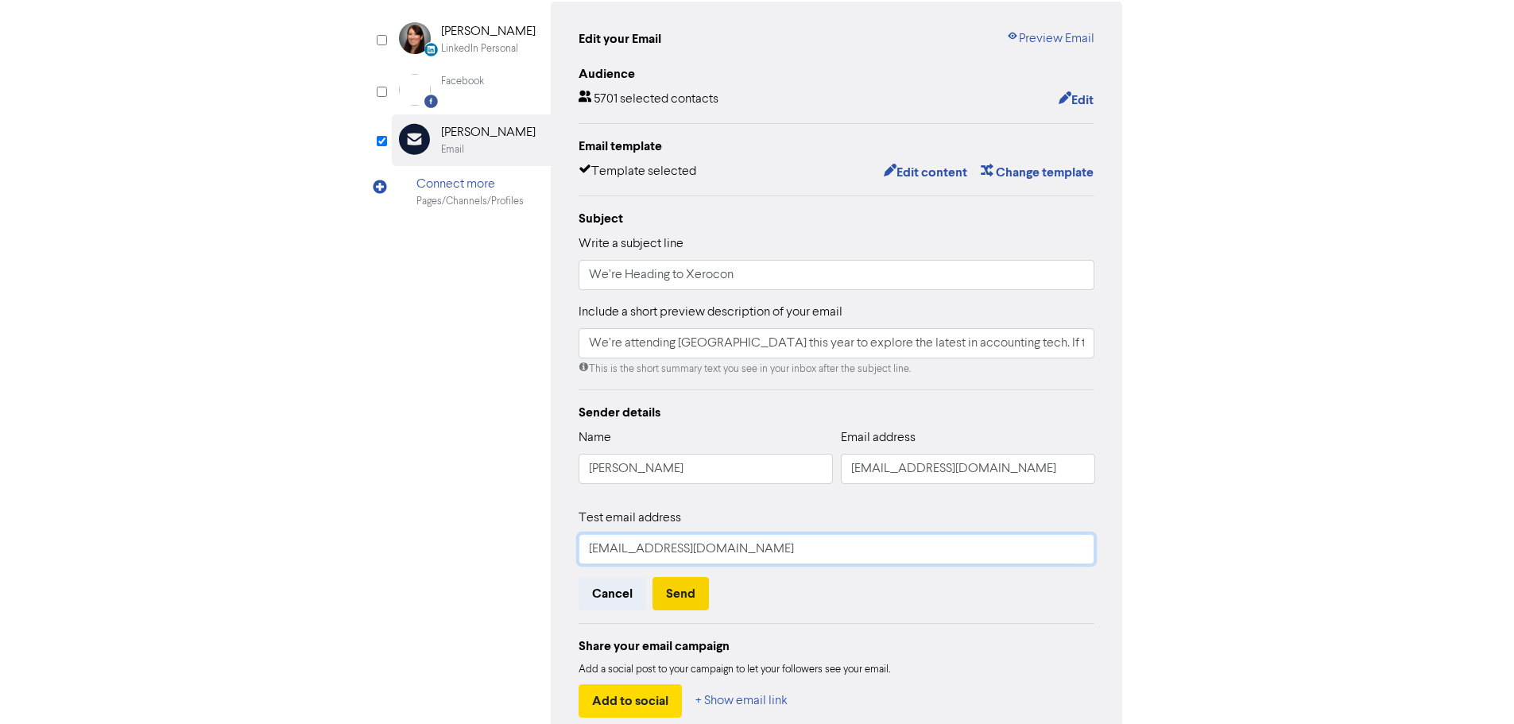  What do you see at coordinates (1037, 172) in the screenshot?
I see `button: Change template` at bounding box center [1037, 172].